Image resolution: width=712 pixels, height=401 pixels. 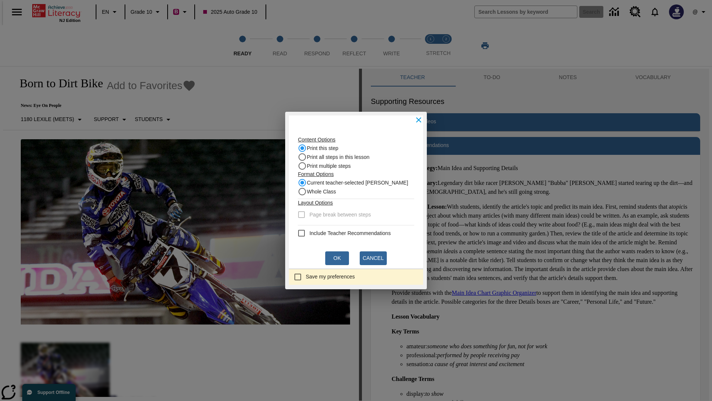 What do you see at coordinates (322, 148) in the screenshot?
I see `span: Print this step` at bounding box center [322, 148].